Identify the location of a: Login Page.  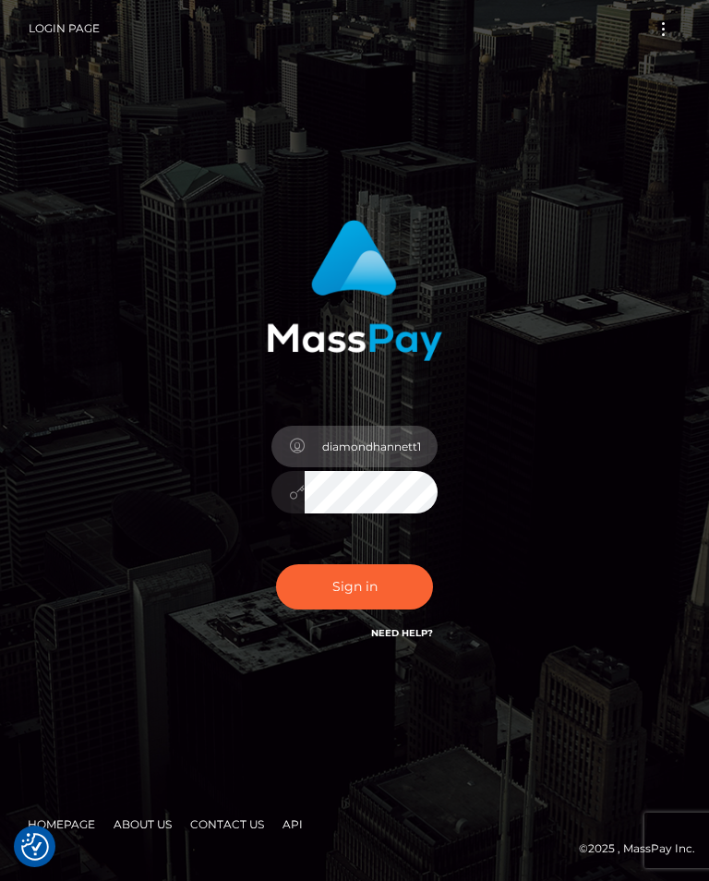
(64, 29).